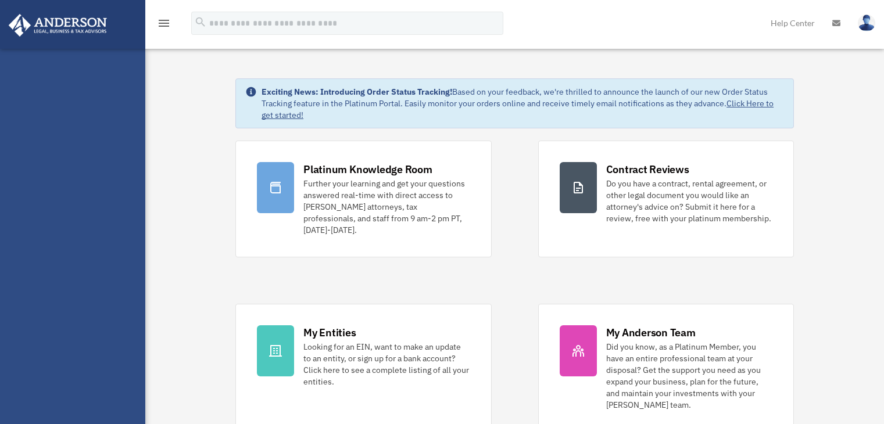  What do you see at coordinates (867, 23) in the screenshot?
I see `img: User Pic` at bounding box center [867, 23].